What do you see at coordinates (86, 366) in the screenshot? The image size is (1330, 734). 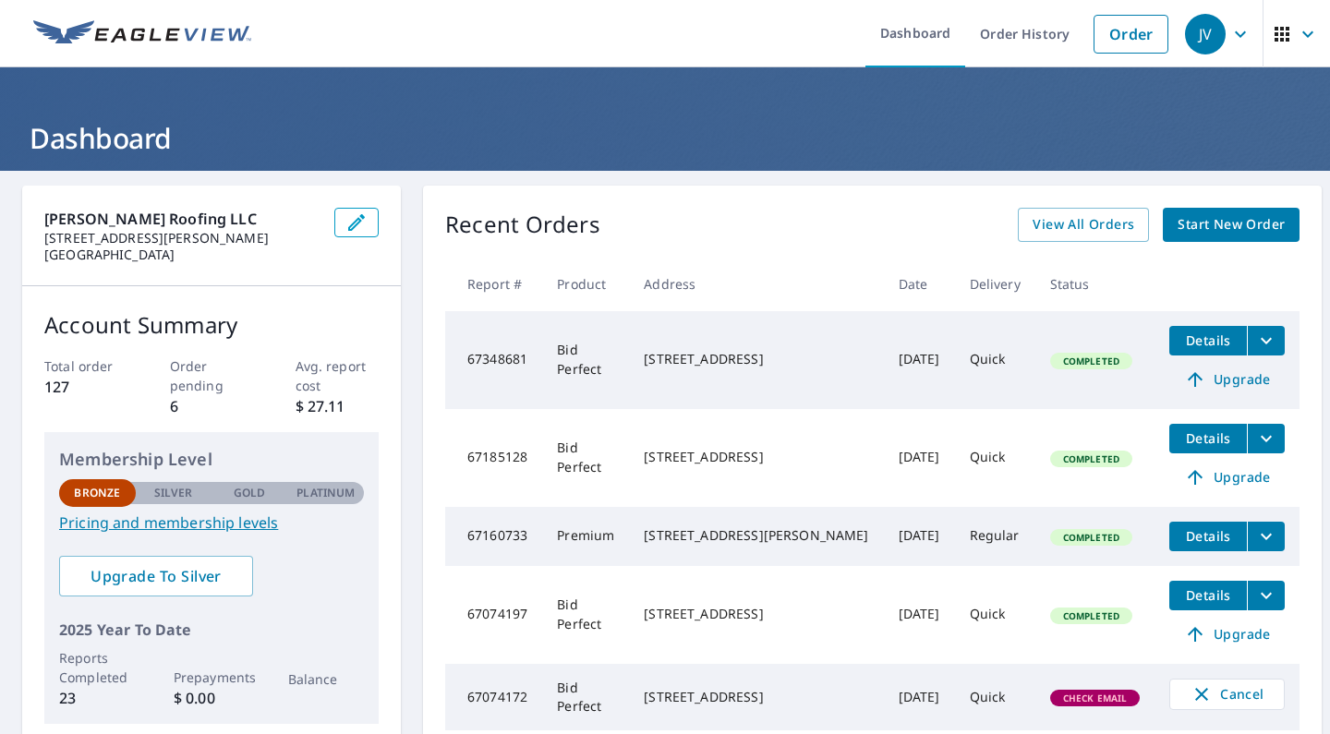 I see `p: Total order` at bounding box center [86, 366].